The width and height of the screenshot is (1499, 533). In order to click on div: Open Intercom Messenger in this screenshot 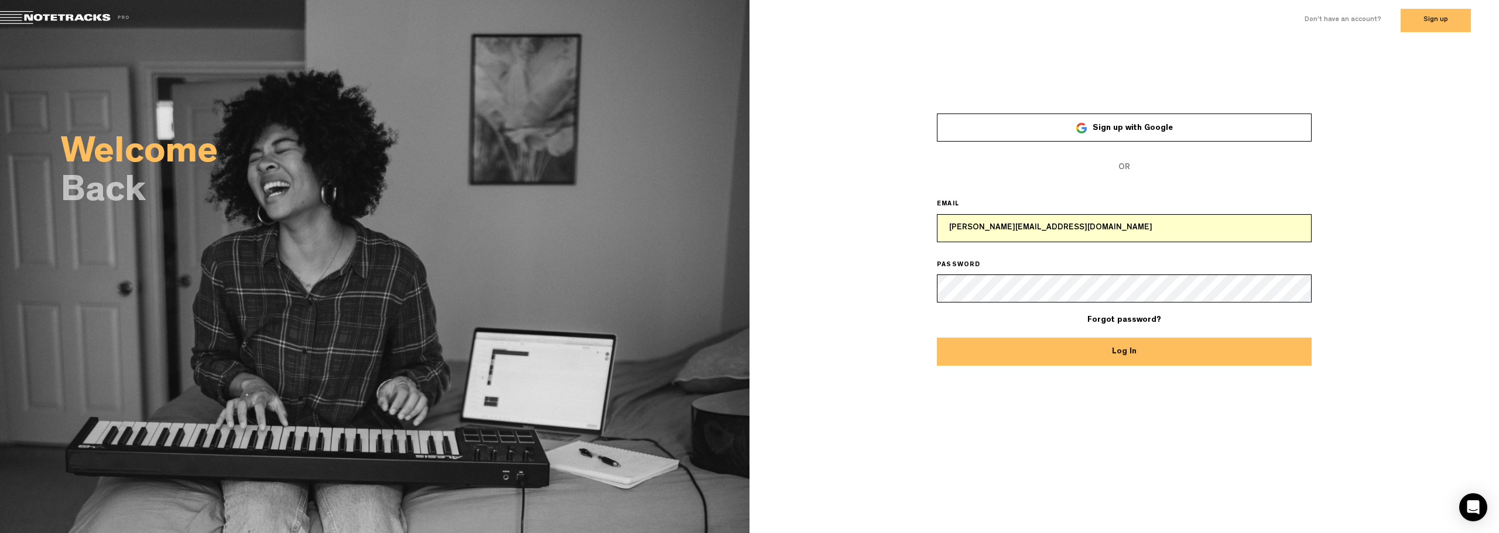, I will do `click(1473, 508)`.